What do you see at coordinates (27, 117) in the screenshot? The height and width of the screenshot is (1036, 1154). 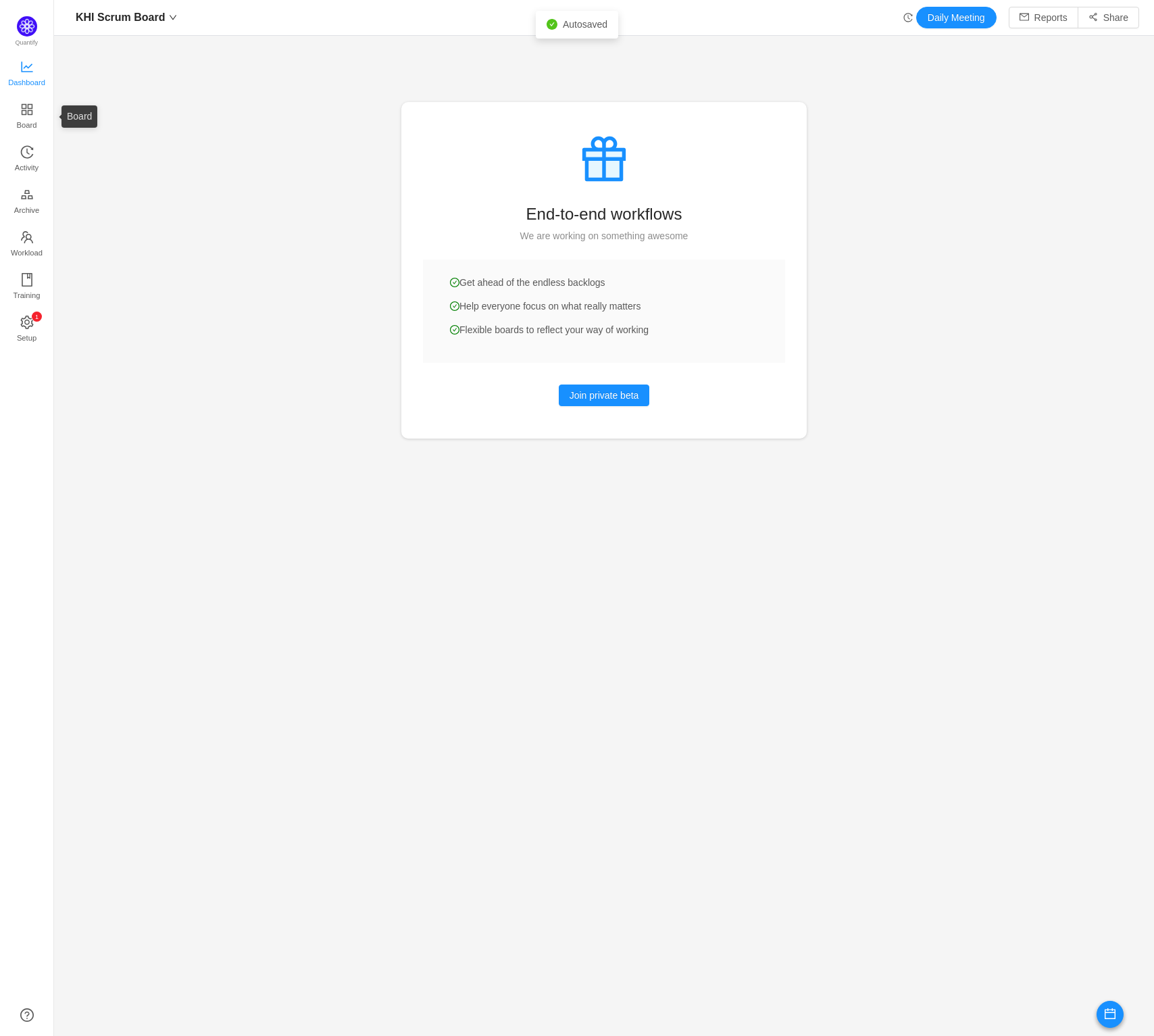 I see `a: Board` at bounding box center [27, 117].